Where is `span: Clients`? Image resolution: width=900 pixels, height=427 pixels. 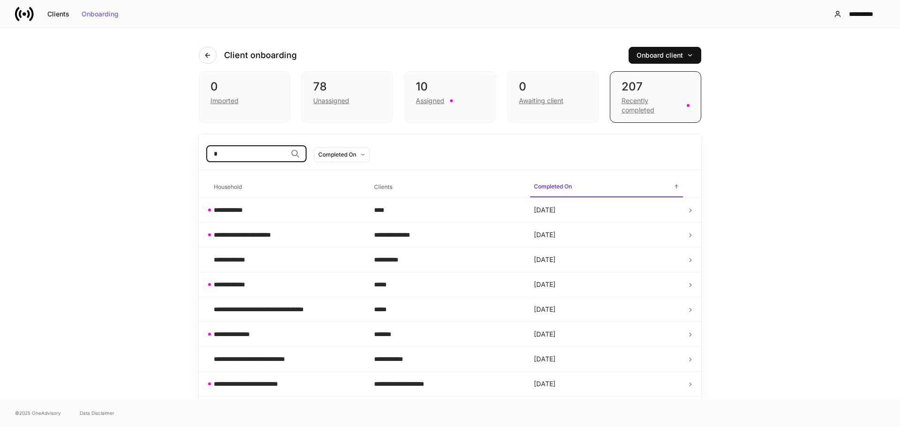
span: Clients is located at coordinates (447, 187).